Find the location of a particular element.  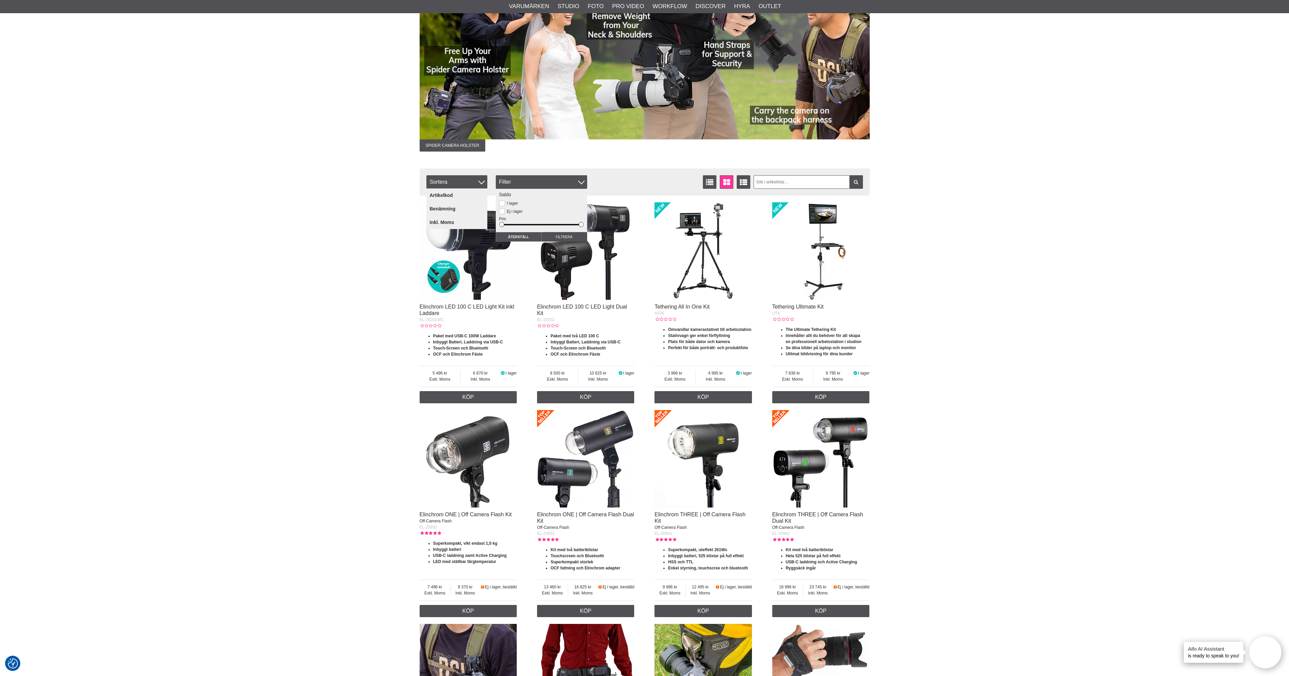

strong: LED med ställbar färgtemperatur is located at coordinates (464, 562).